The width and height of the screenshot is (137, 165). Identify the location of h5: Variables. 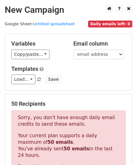
(38, 44).